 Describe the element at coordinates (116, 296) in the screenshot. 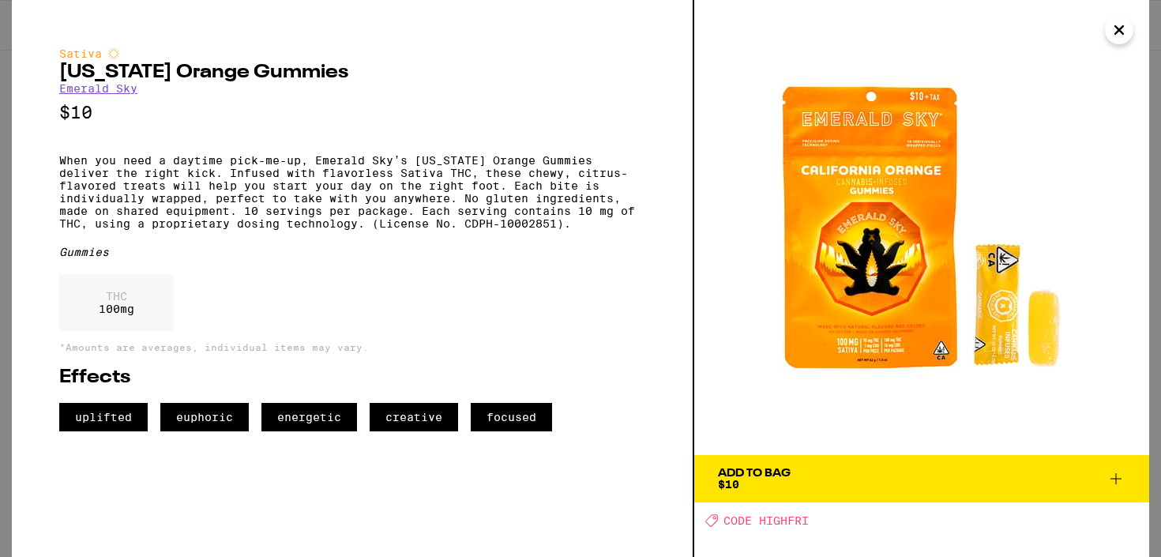

I see `p: THC` at that location.